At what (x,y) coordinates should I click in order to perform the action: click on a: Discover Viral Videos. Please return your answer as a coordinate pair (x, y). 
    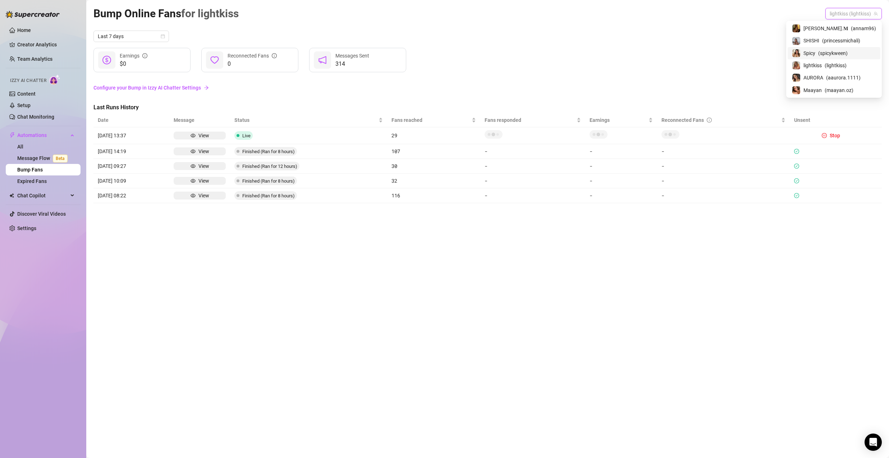
    Looking at the image, I should click on (41, 214).